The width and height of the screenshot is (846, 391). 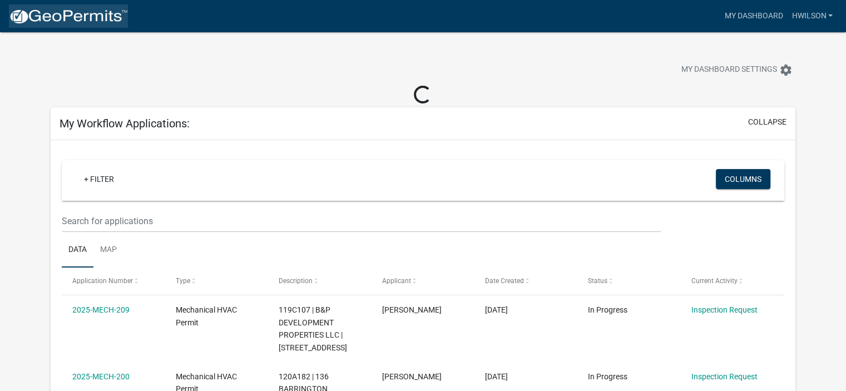 I want to click on span: Applicant, so click(x=396, y=281).